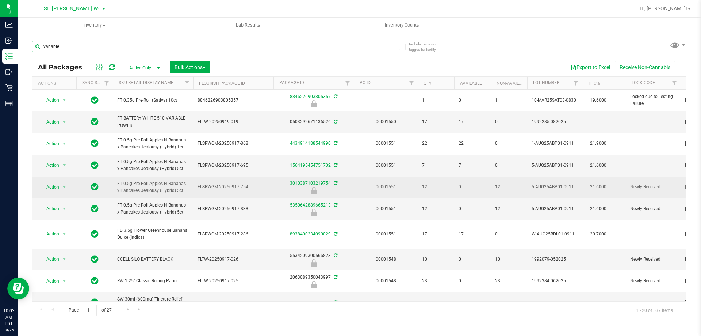  Describe the element at coordinates (9, 56) in the screenshot. I see `inline-svg: Inventory` at that location.